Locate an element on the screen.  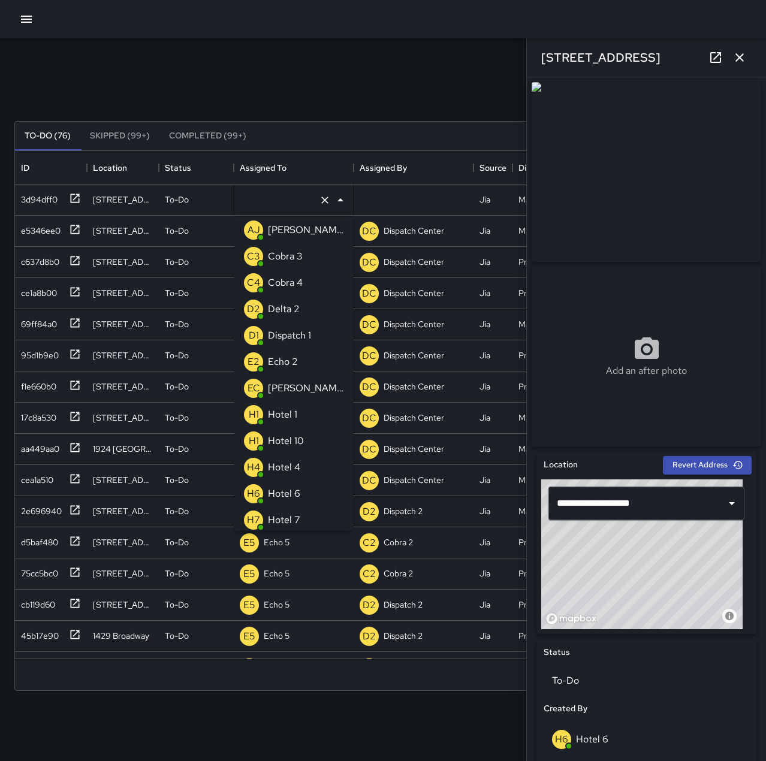
p: E2 is located at coordinates (253, 362).